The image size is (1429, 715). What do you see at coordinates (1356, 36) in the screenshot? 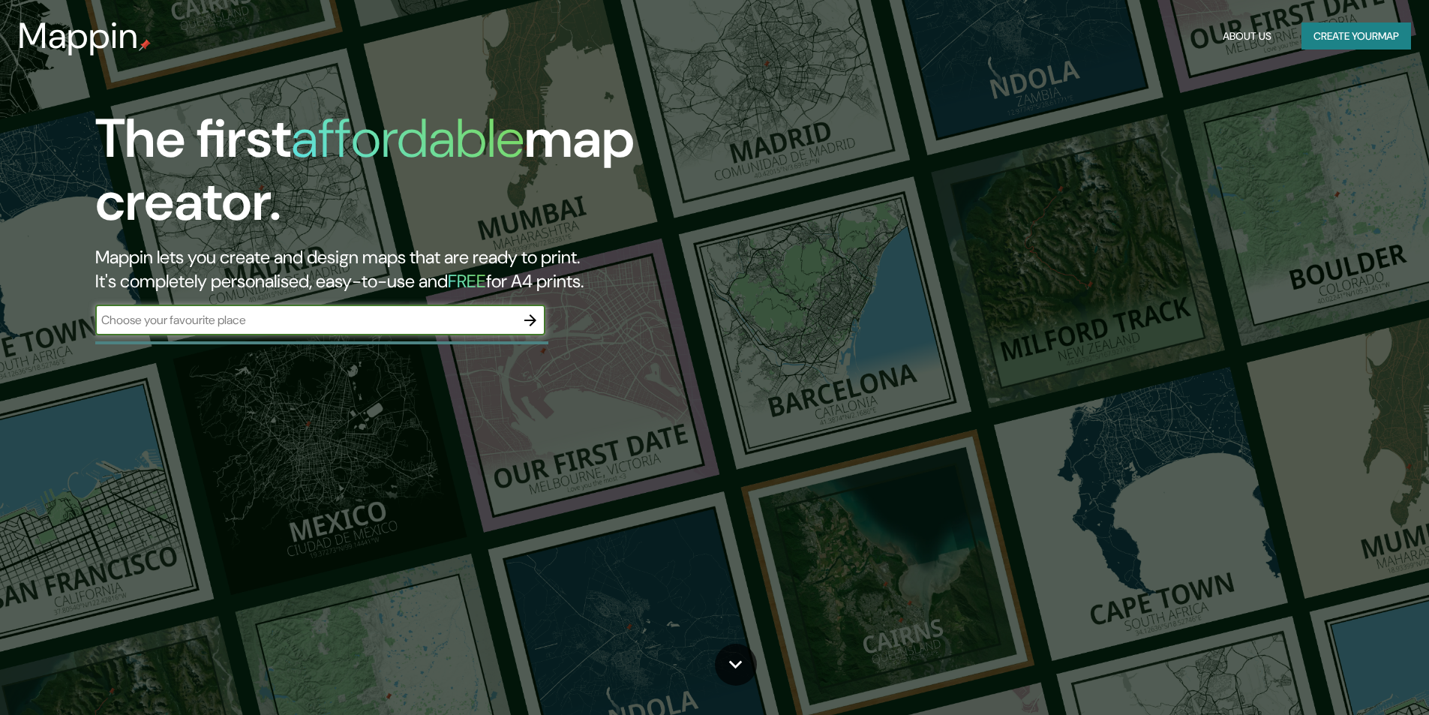
I see `button: Create yourmap` at bounding box center [1356, 36].